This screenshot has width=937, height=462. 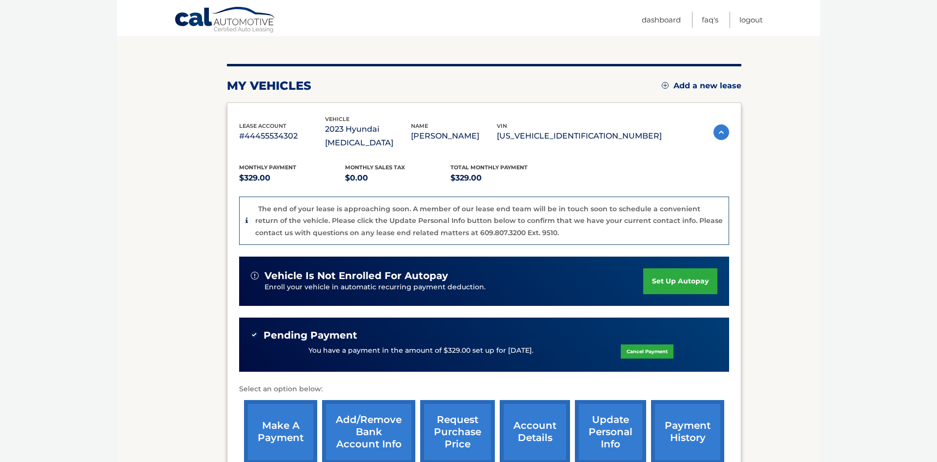 What do you see at coordinates (680, 281) in the screenshot?
I see `a: set up autopay` at bounding box center [680, 281].